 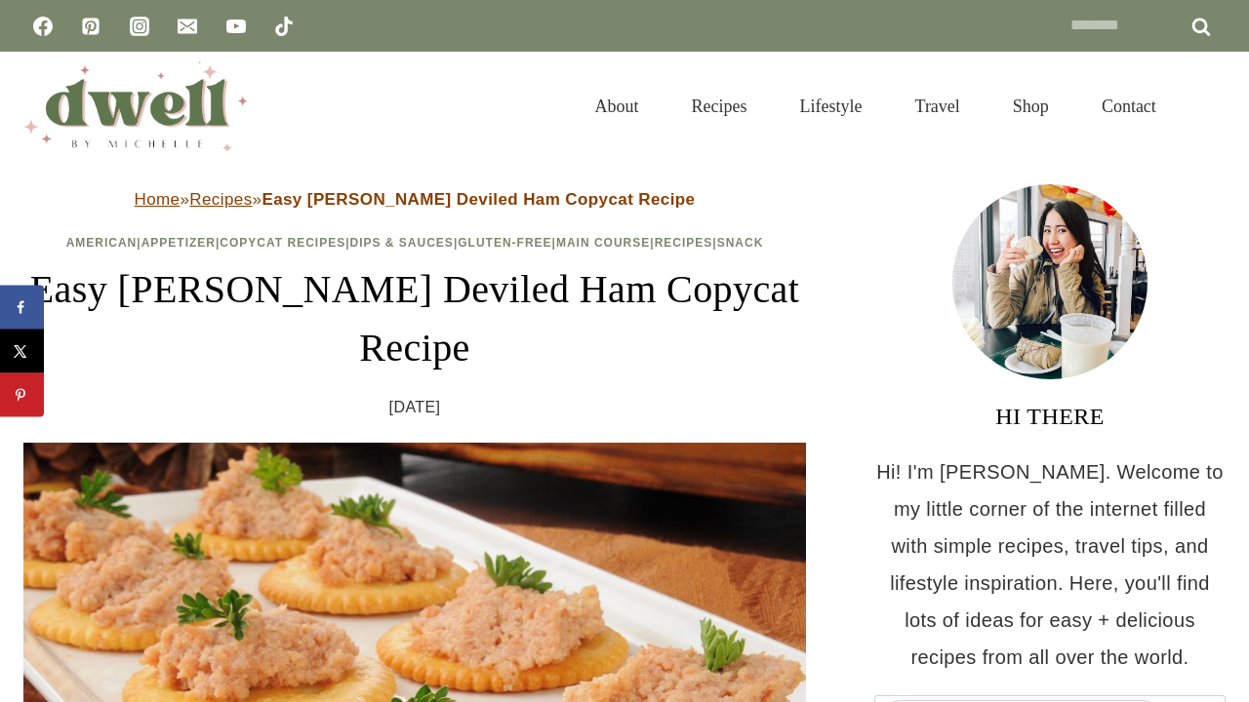 What do you see at coordinates (140, 26) in the screenshot?
I see `a: Instagram` at bounding box center [140, 26].